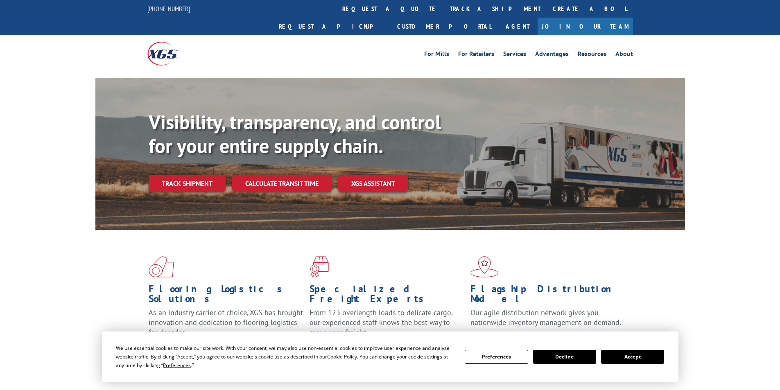  I want to click on h1: Specialized Freight Experts, so click(387, 296).